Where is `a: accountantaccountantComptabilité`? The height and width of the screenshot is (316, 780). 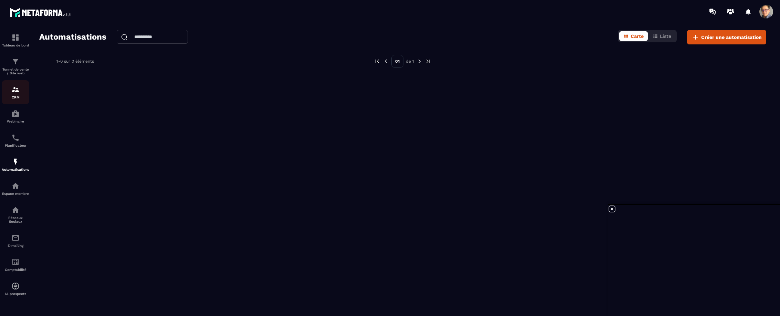
a: accountantaccountantComptabilité is located at coordinates (15, 265).